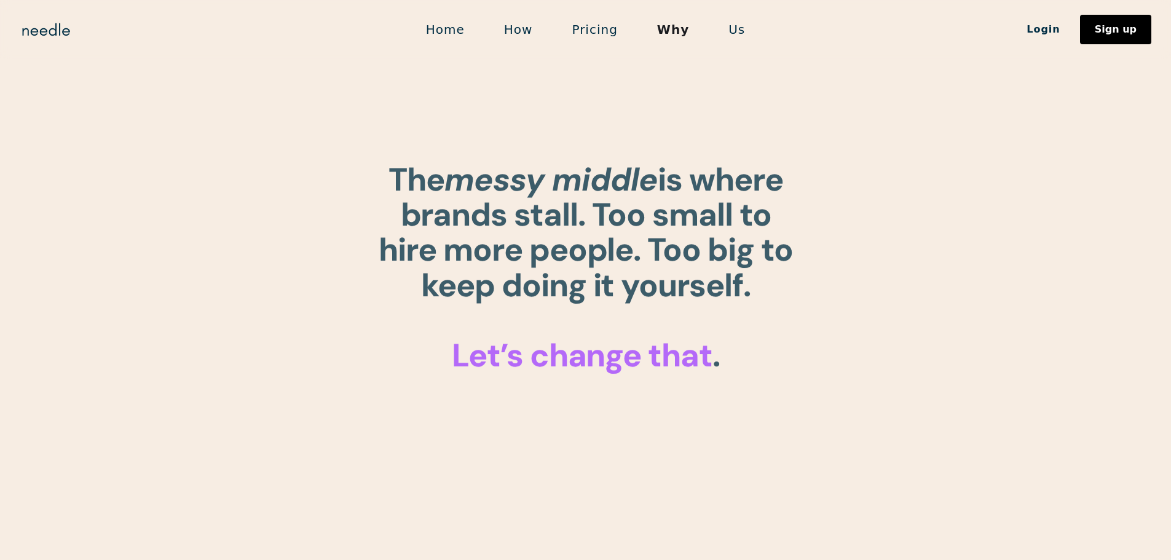 The image size is (1171, 560). What do you see at coordinates (736, 29) in the screenshot?
I see `a: Us` at bounding box center [736, 29].